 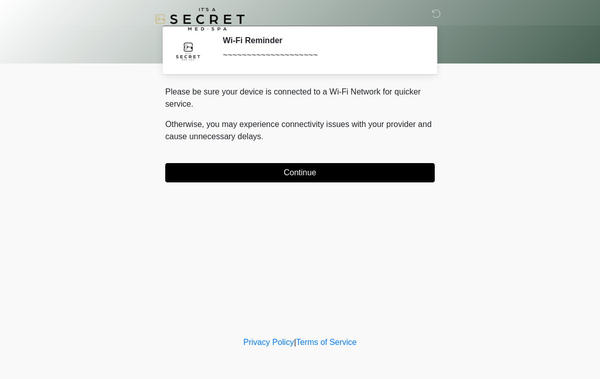 I want to click on p: Please be sure your device is connected to a Wi-Fi Network for quicker service., so click(x=300, y=98).